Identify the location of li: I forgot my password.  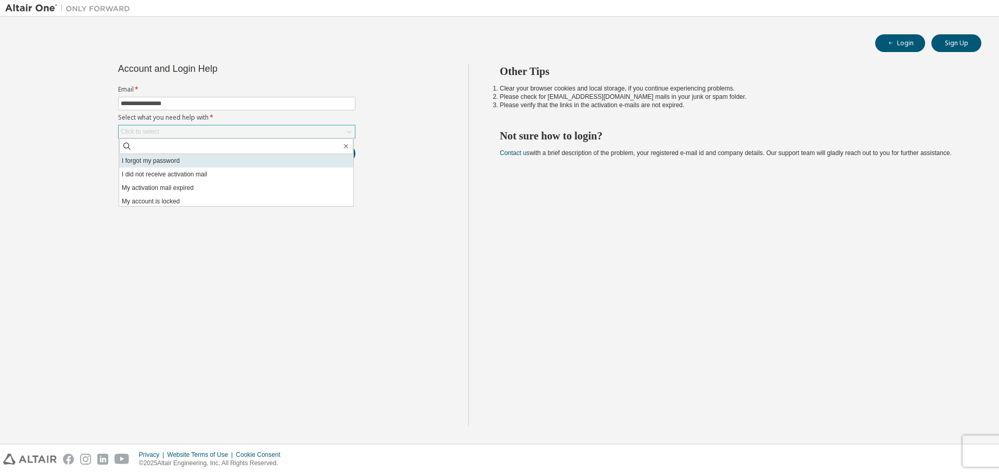
(236, 161).